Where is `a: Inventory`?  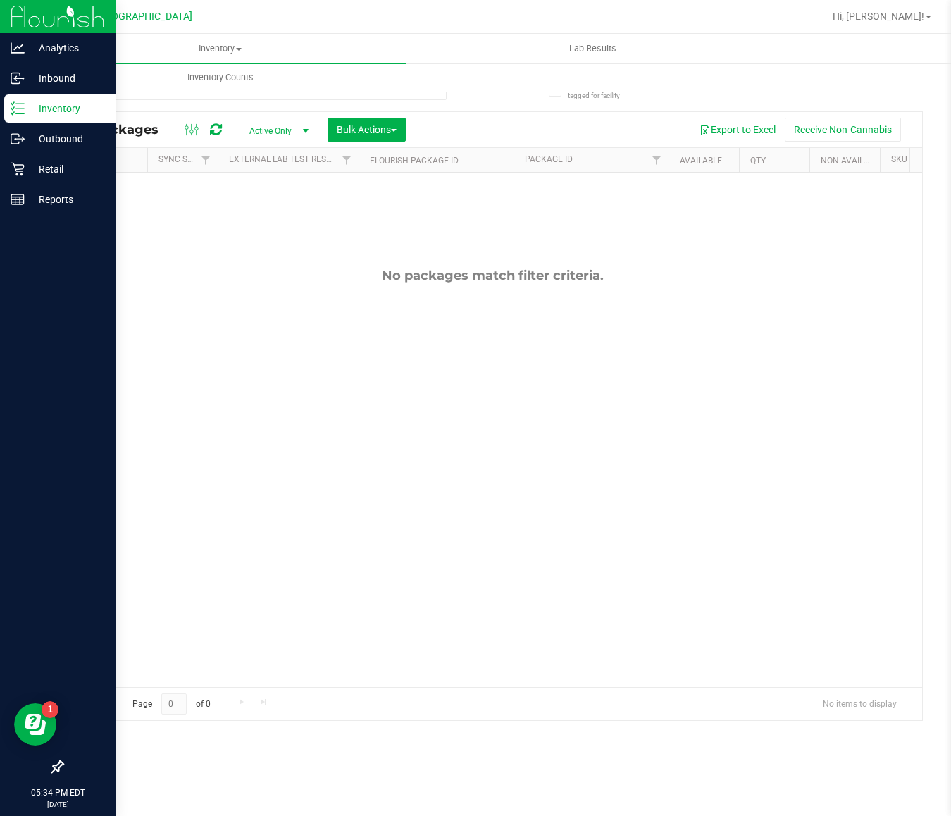
a: Inventory is located at coordinates (220, 49).